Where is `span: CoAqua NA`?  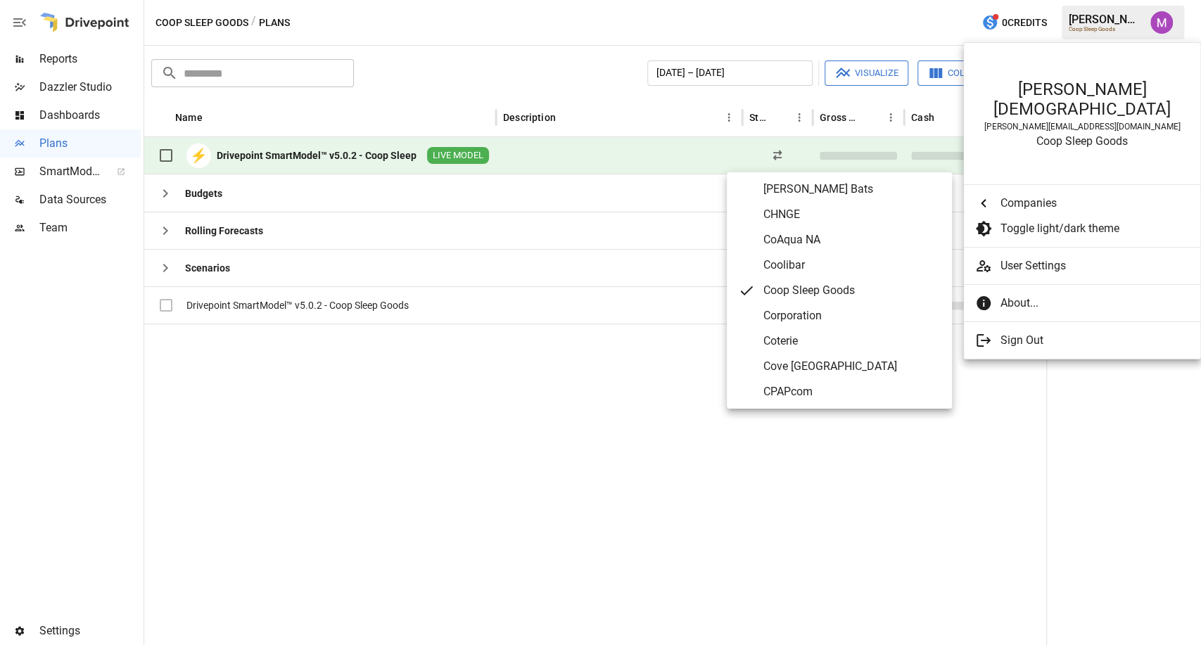
span: CoAqua NA is located at coordinates (852, 240).